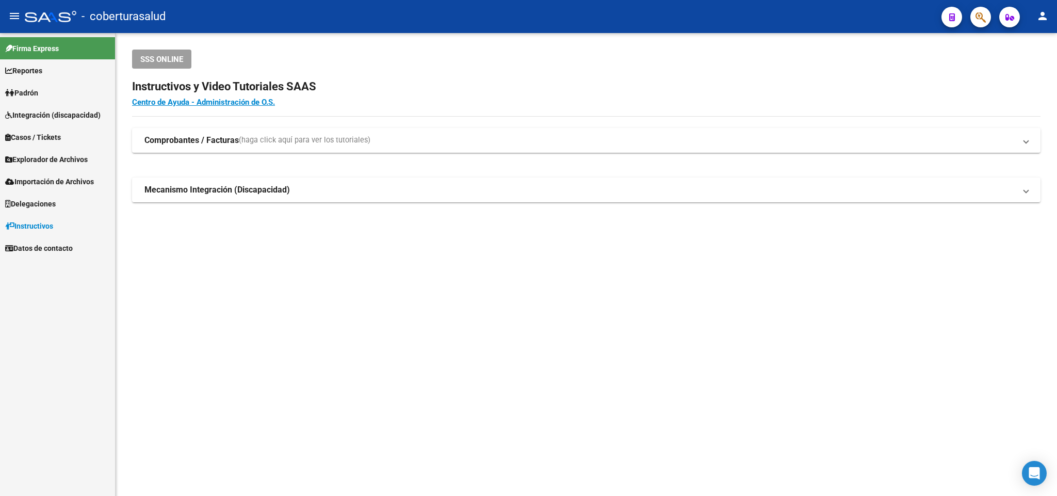 This screenshot has height=496, width=1057. I want to click on a: Centro de Ayuda - Administración de O.S., so click(203, 102).